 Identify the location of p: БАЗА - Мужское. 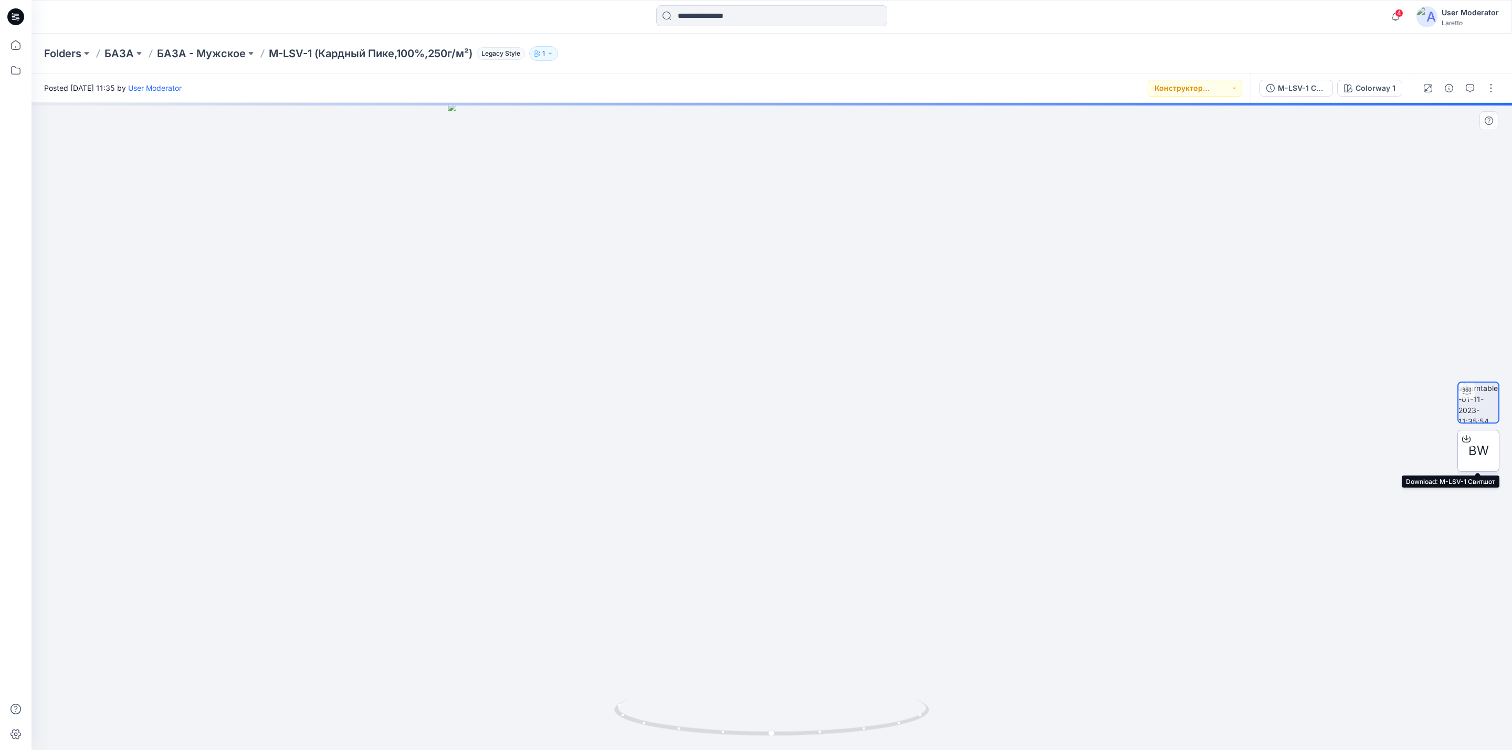
(201, 54).